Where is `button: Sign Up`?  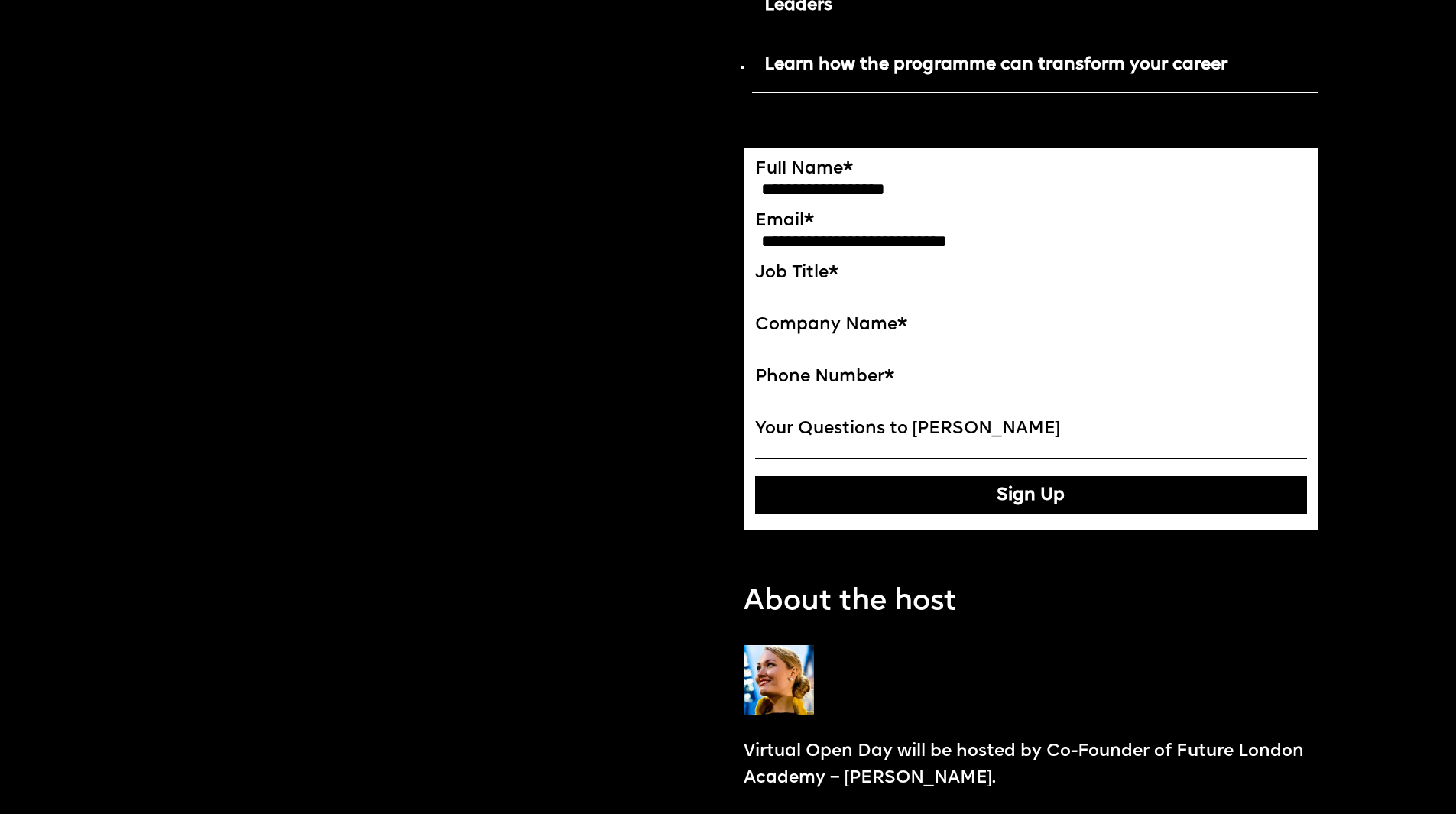
button: Sign Up is located at coordinates (1031, 495).